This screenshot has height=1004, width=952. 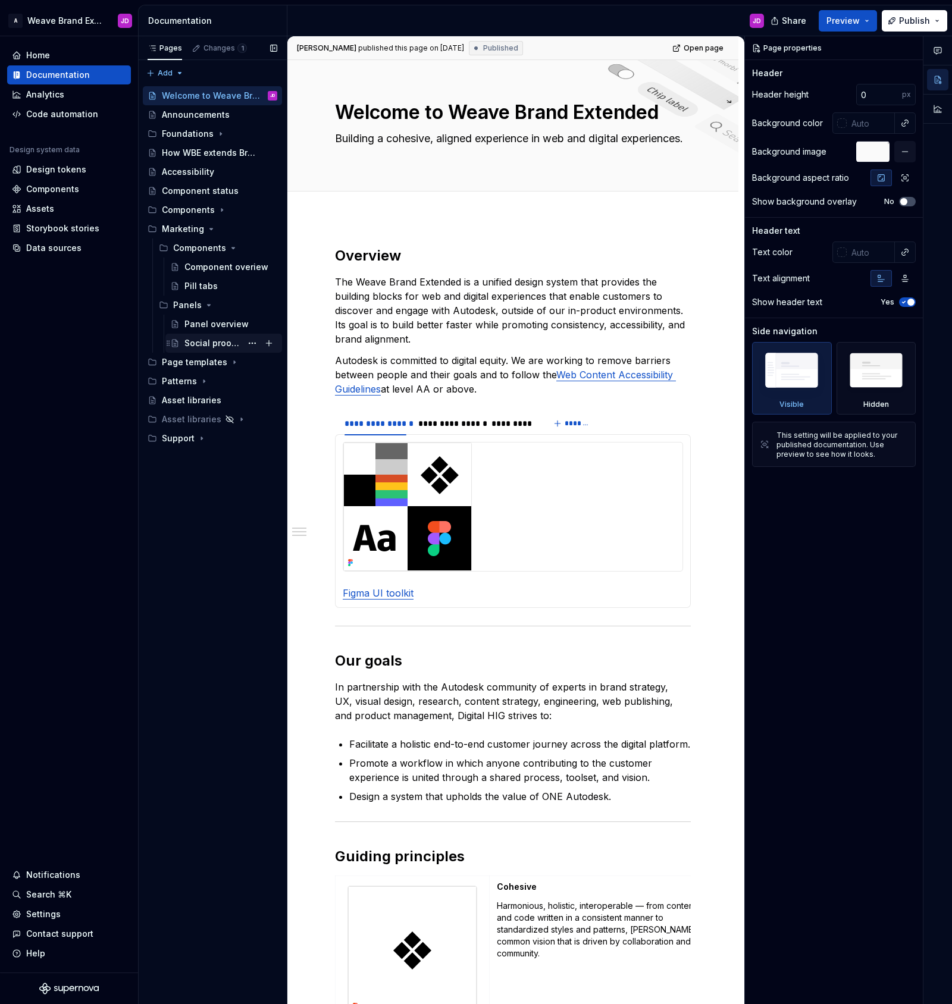 What do you see at coordinates (787, 302) in the screenshot?
I see `div: Show header text` at bounding box center [787, 302].